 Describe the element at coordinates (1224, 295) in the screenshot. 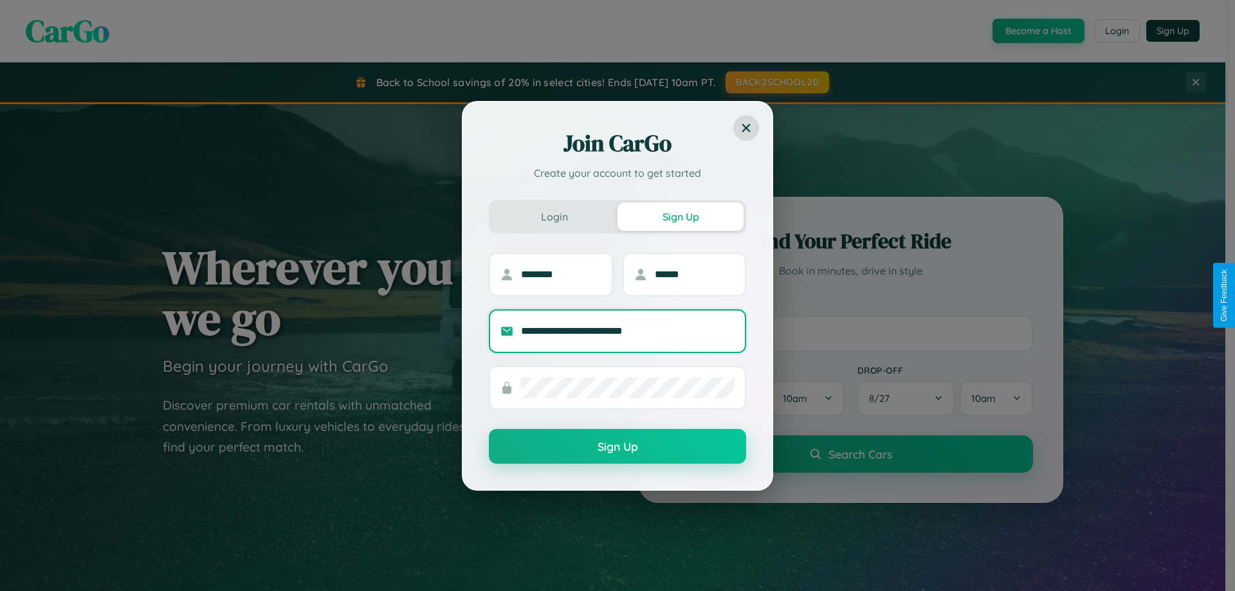

I see `div: Give Feedback` at that location.